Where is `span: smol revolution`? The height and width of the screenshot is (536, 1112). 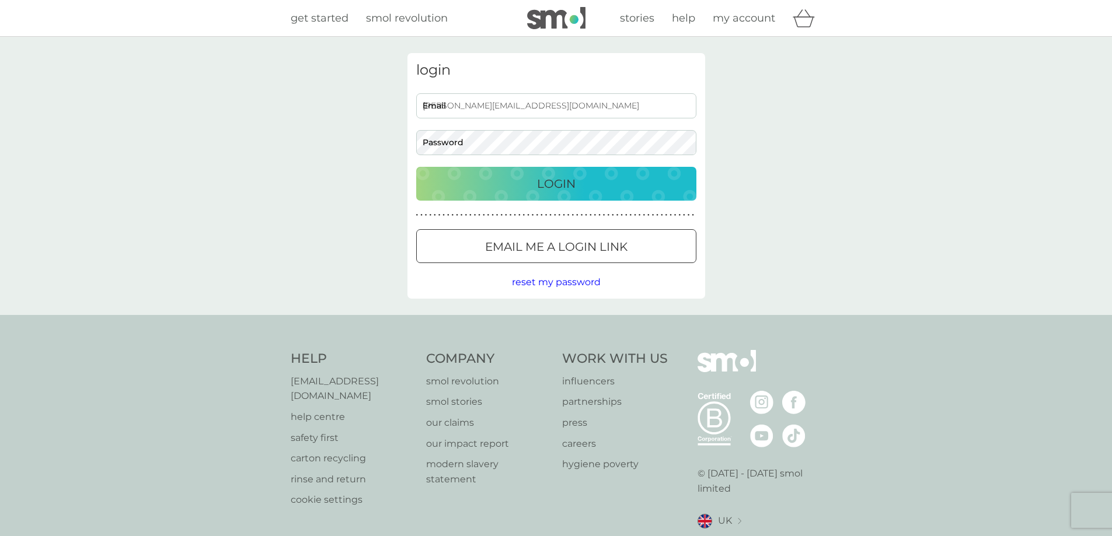 span: smol revolution is located at coordinates (407, 18).